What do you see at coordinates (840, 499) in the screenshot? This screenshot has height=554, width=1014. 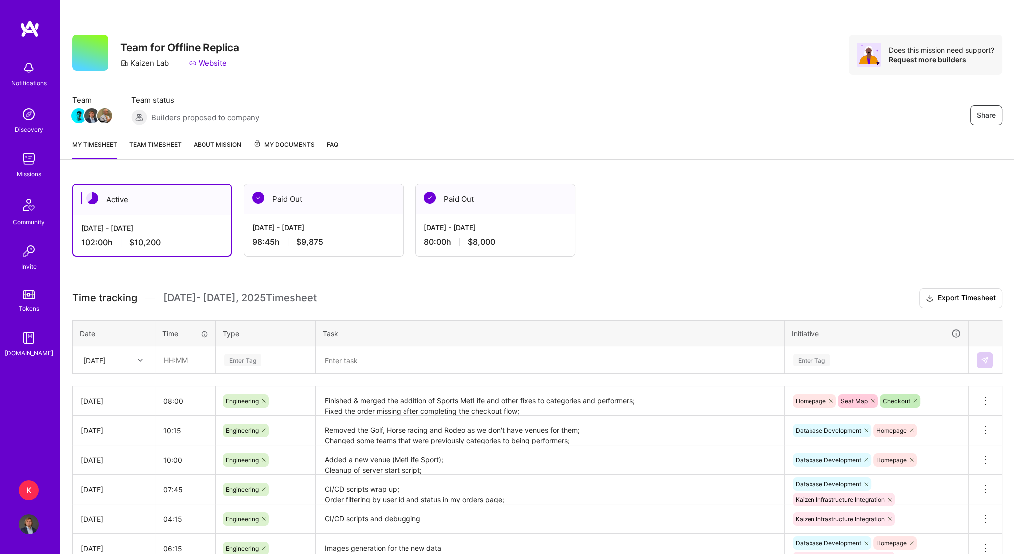 I see `span: Kaizen Infrastructure Integration` at bounding box center [840, 499].